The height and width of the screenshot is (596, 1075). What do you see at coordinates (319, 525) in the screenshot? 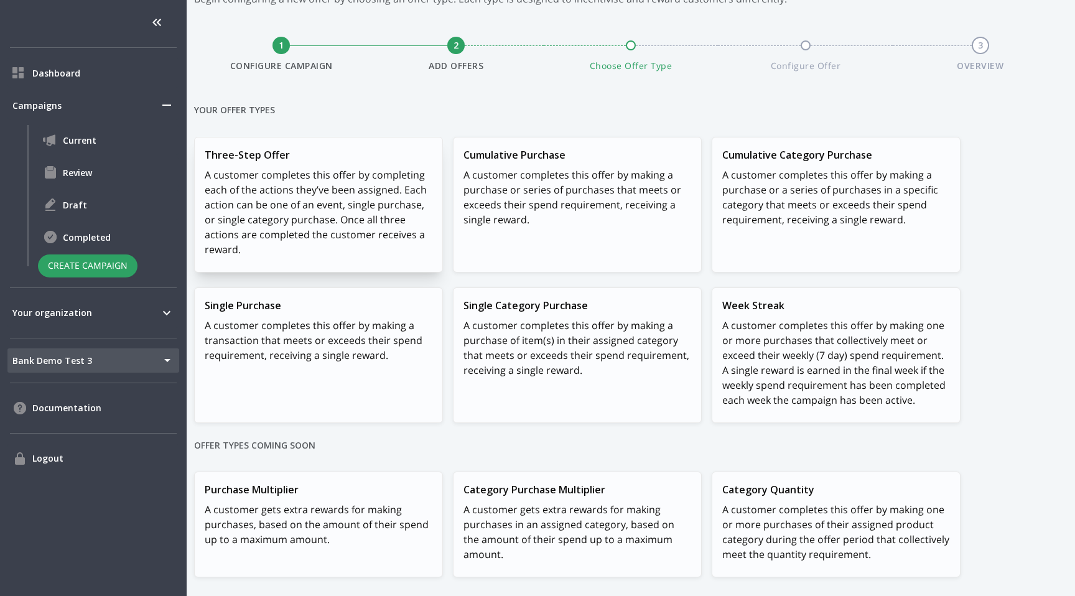
I see `p: A customer gets extra rewards for making purchases, based on the amount of their spend up to a ma...` at bounding box center [319, 525].